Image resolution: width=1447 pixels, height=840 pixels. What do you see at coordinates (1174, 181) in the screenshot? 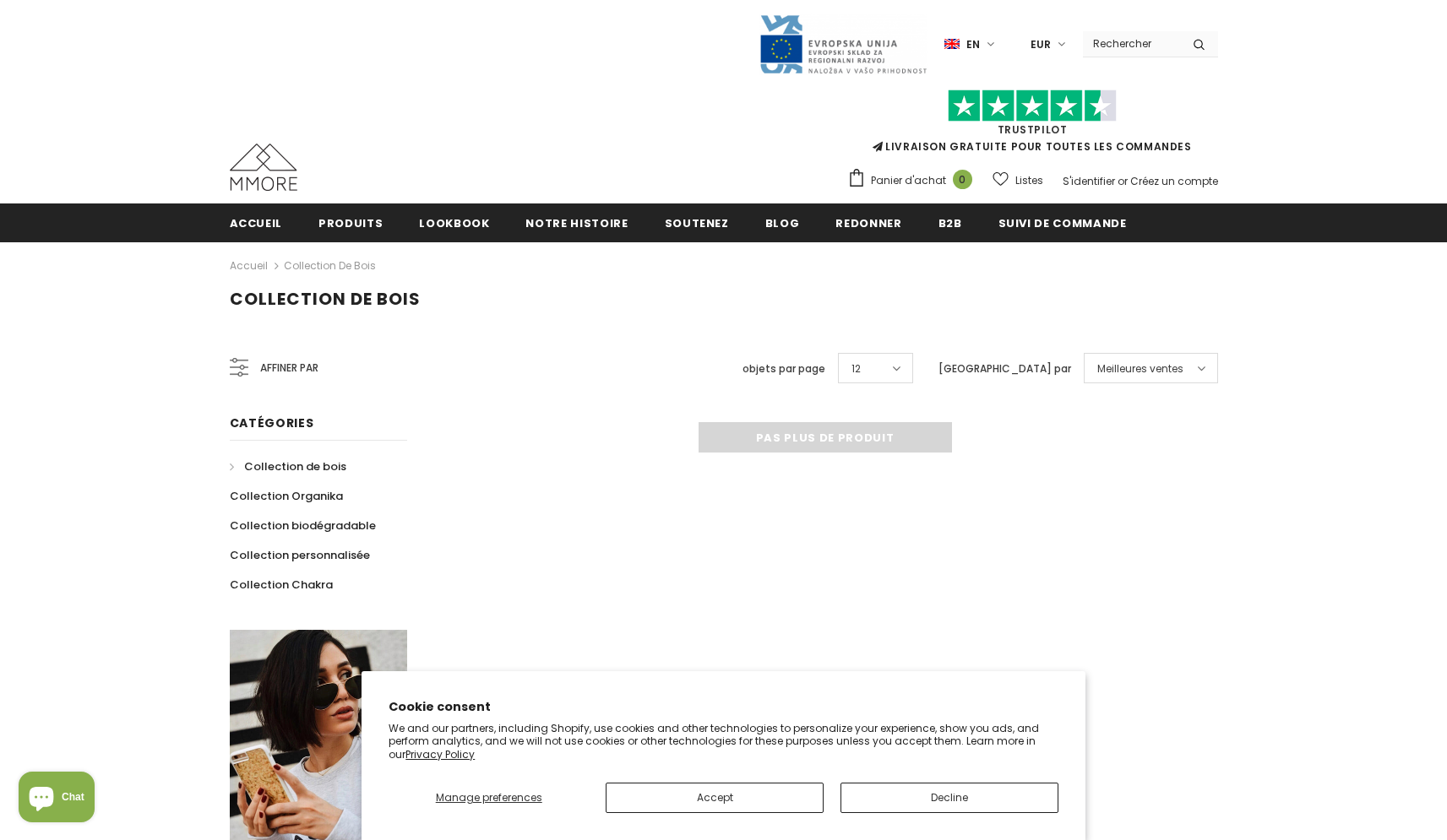
I see `a: Créez un compte` at bounding box center [1174, 181].